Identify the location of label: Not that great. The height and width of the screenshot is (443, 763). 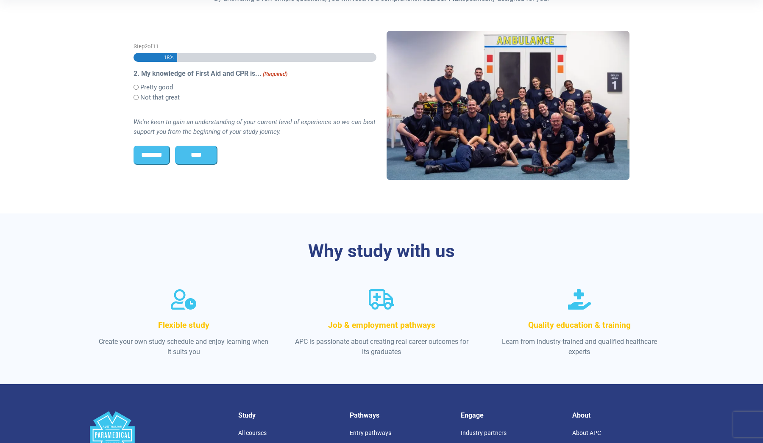
(160, 97).